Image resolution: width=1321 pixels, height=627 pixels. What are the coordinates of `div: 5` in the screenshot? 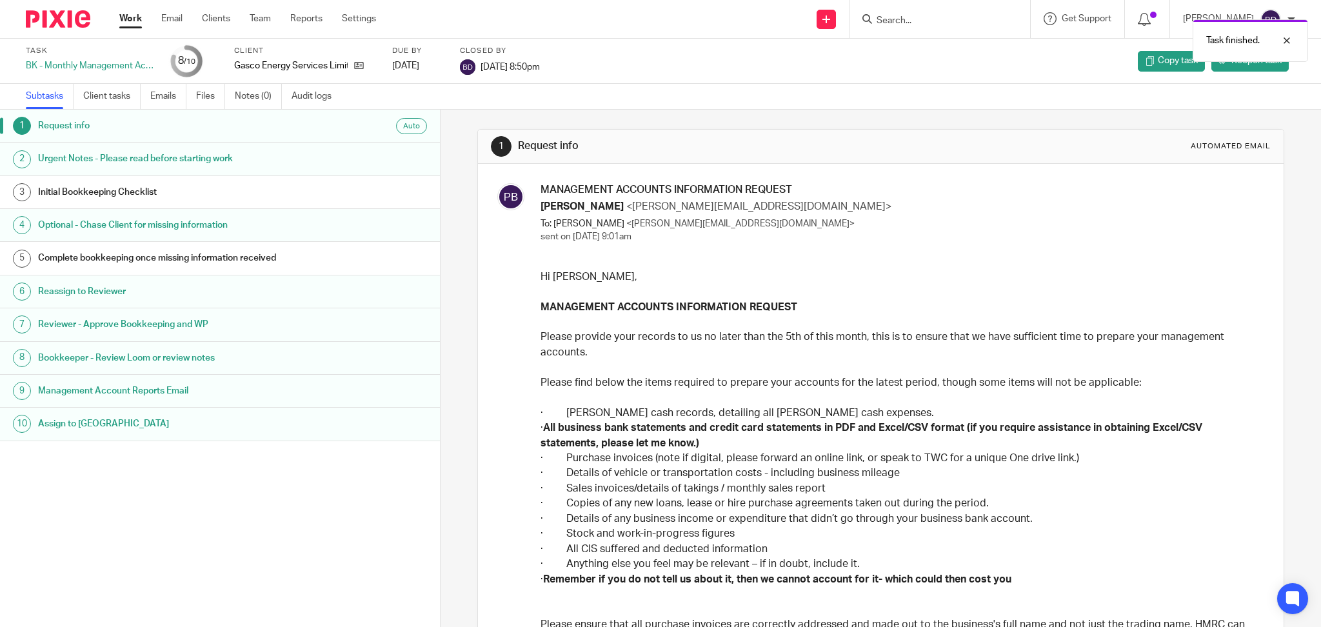 It's located at (22, 259).